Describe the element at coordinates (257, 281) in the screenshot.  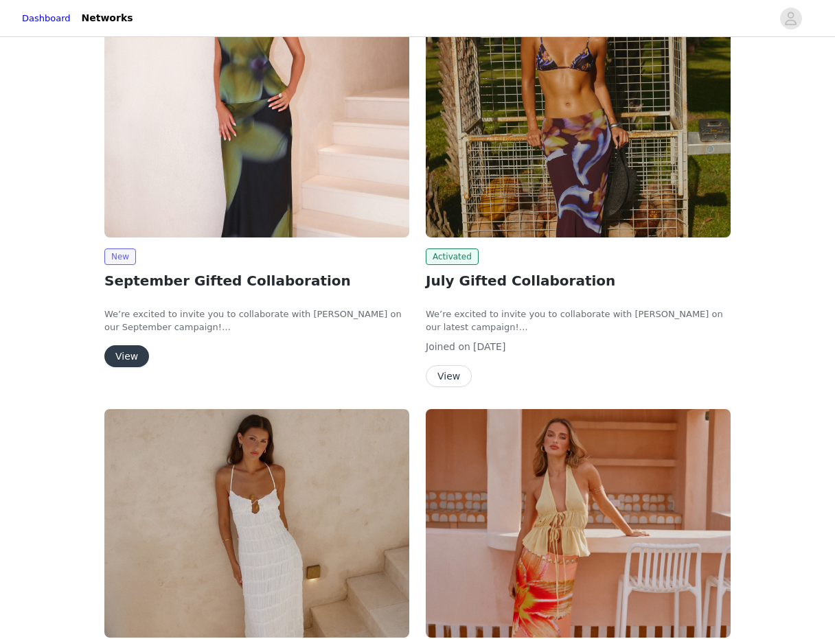
I see `h2: September Gifted Collaboration` at that location.